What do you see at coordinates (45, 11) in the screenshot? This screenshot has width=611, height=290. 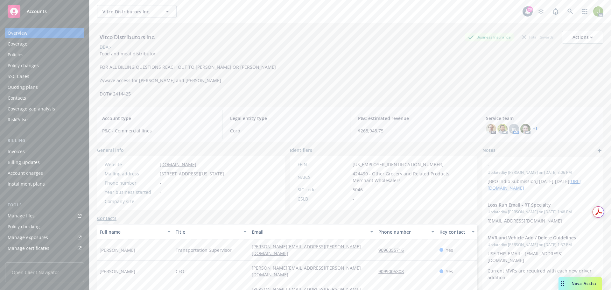 I see `a: Accounts` at bounding box center [45, 11].